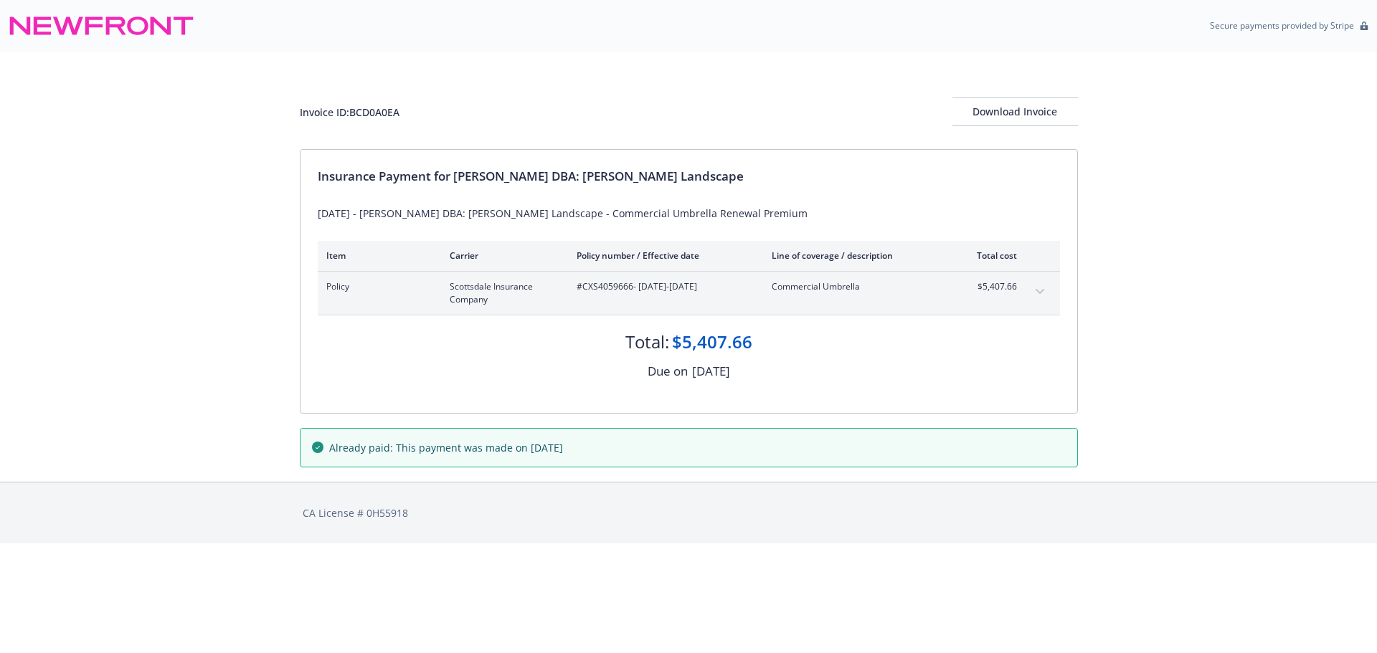 The height and width of the screenshot is (653, 1377). What do you see at coordinates (712, 342) in the screenshot?
I see `div: $5,407.66` at bounding box center [712, 342].